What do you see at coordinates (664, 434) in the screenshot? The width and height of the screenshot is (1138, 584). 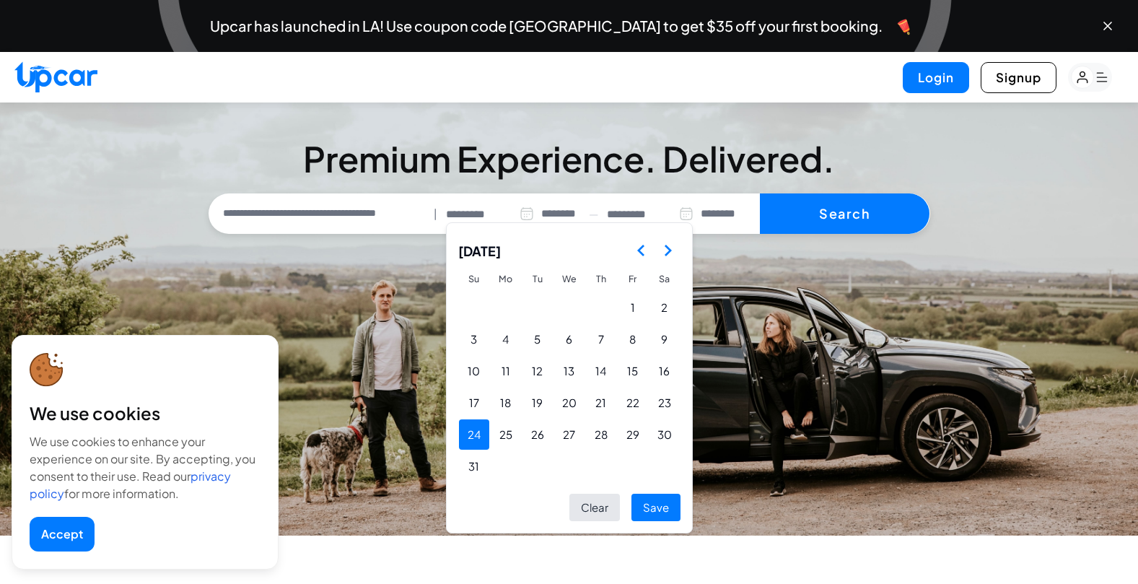 I see `button: Saturday, May 30th, 2026` at bounding box center [664, 434].